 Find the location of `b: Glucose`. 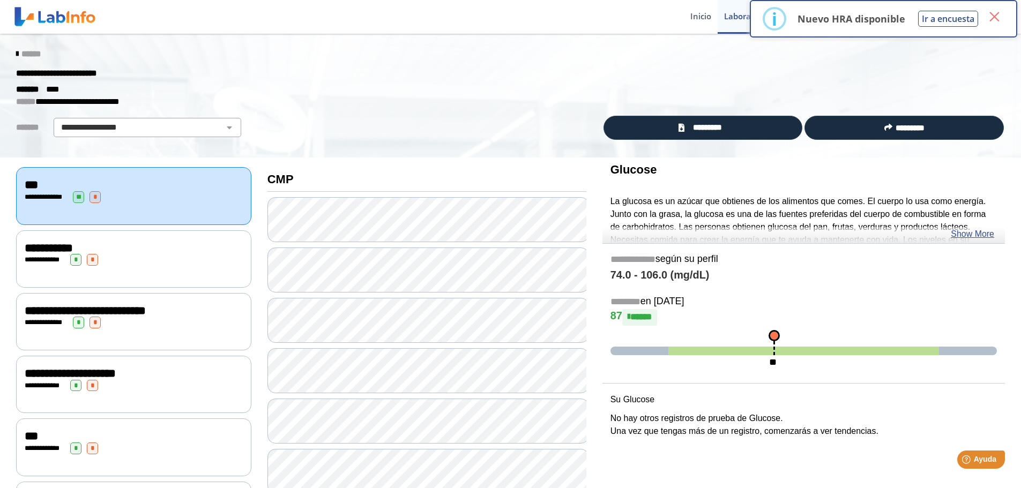

b: Glucose is located at coordinates (634, 169).